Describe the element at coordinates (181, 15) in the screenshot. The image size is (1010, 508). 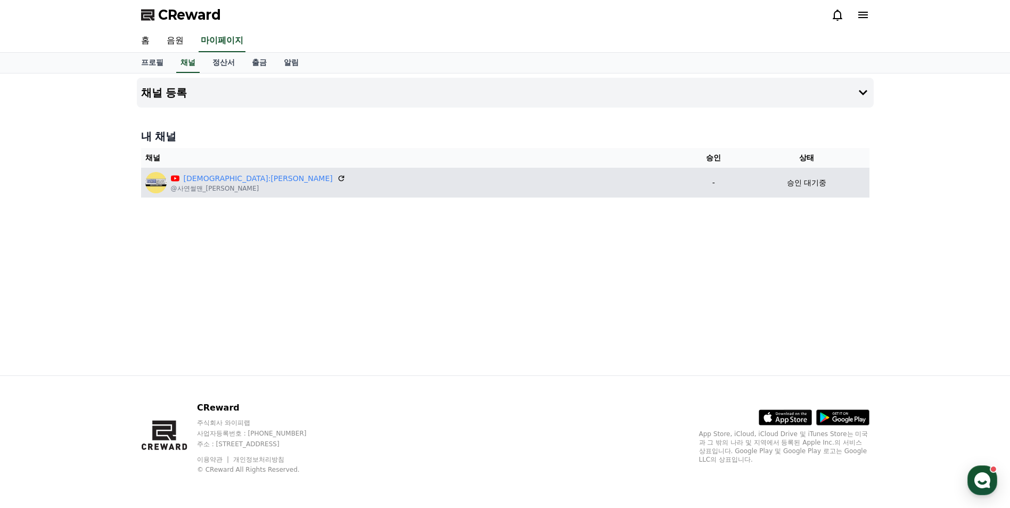
I see `a: CReward` at that location.